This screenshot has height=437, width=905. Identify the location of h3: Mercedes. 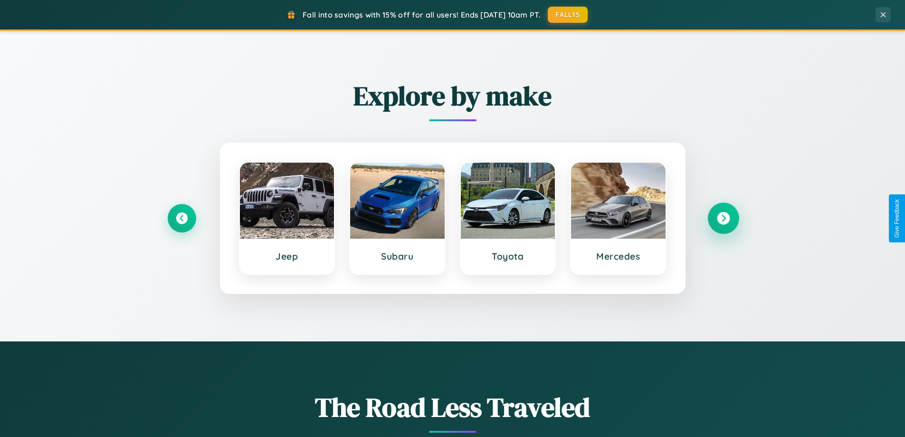
(618, 256).